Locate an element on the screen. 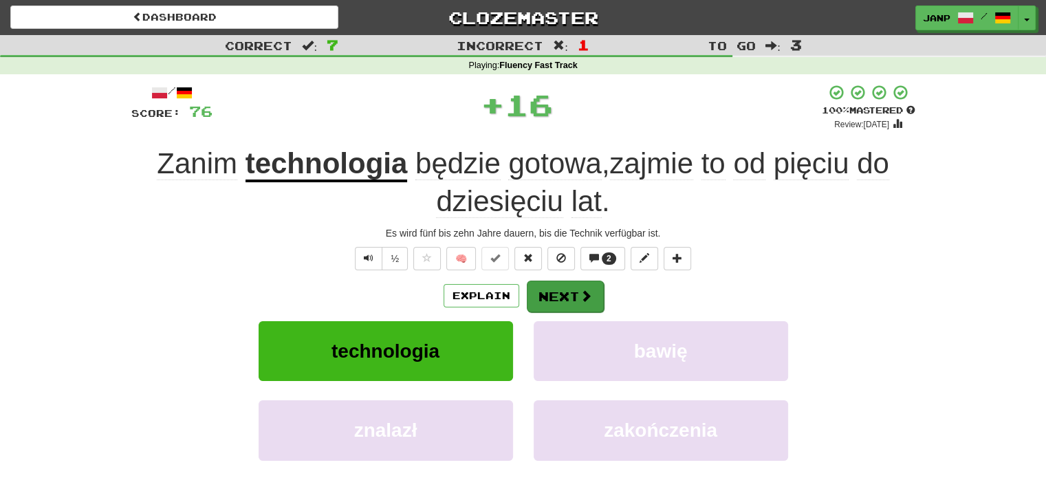 The width and height of the screenshot is (1046, 478). a: JanP / is located at coordinates (966, 18).